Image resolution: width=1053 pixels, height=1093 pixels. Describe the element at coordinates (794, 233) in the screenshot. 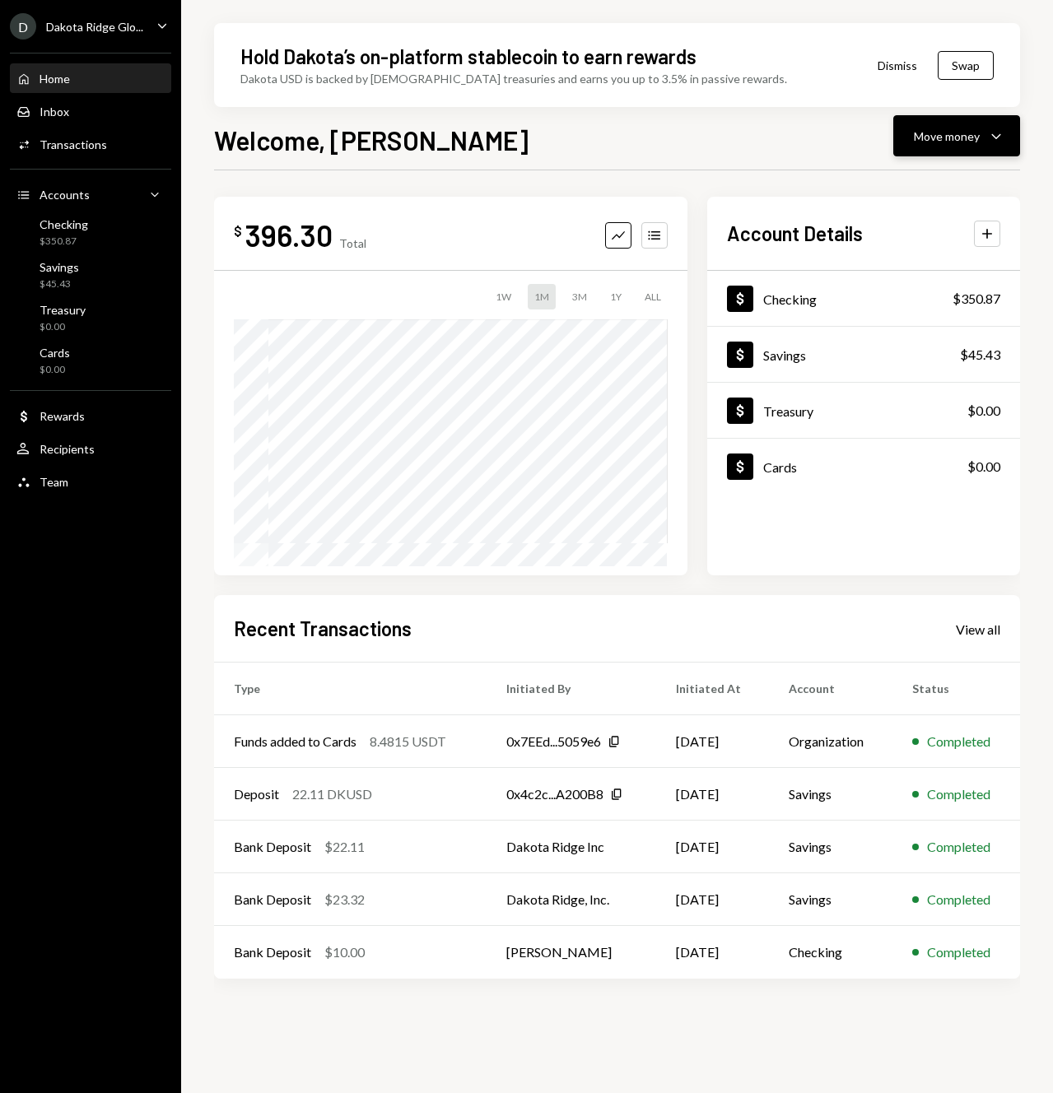

I see `h2: Account Details` at that location.